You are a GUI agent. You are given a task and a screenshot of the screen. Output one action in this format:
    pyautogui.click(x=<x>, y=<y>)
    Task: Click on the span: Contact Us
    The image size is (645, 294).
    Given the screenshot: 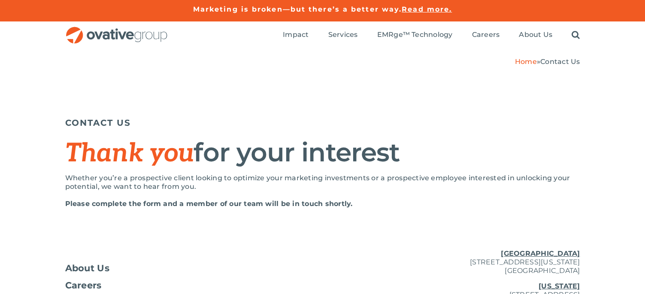 What is the action you would take?
    pyautogui.click(x=560, y=61)
    